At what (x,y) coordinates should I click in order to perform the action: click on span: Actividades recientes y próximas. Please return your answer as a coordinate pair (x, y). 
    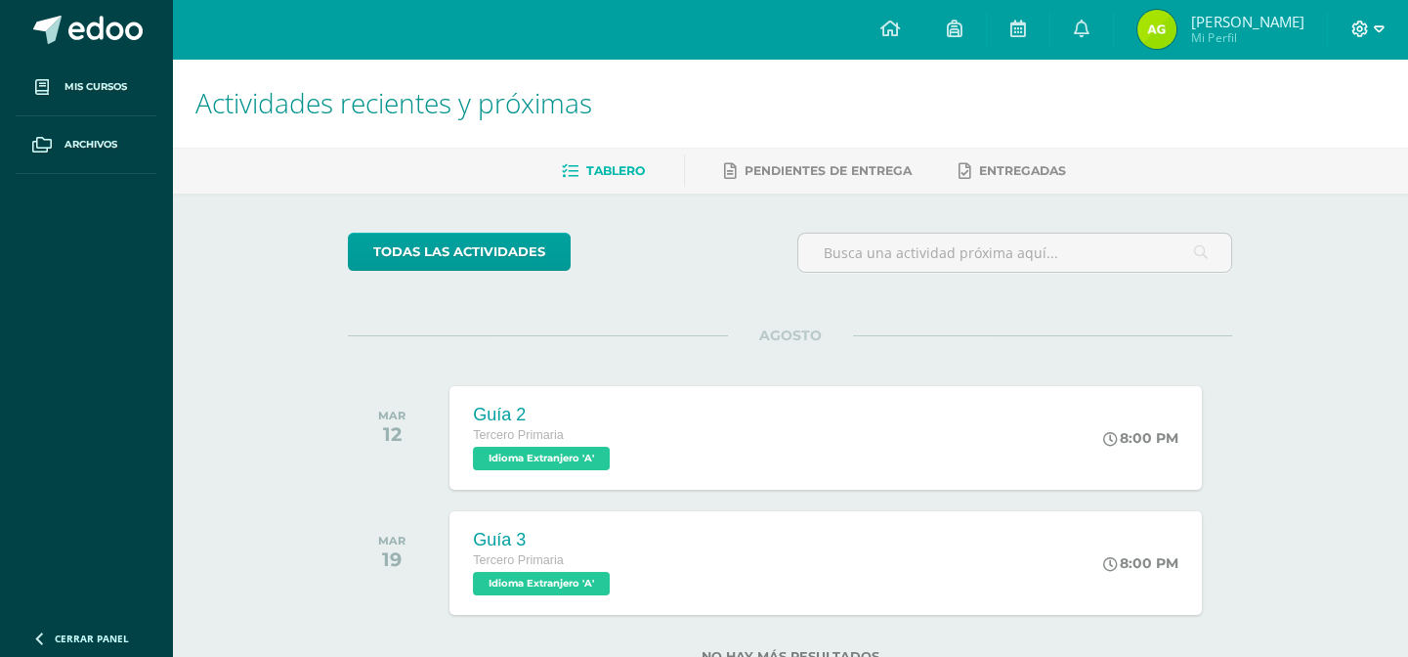
    Looking at the image, I should click on (394, 103).